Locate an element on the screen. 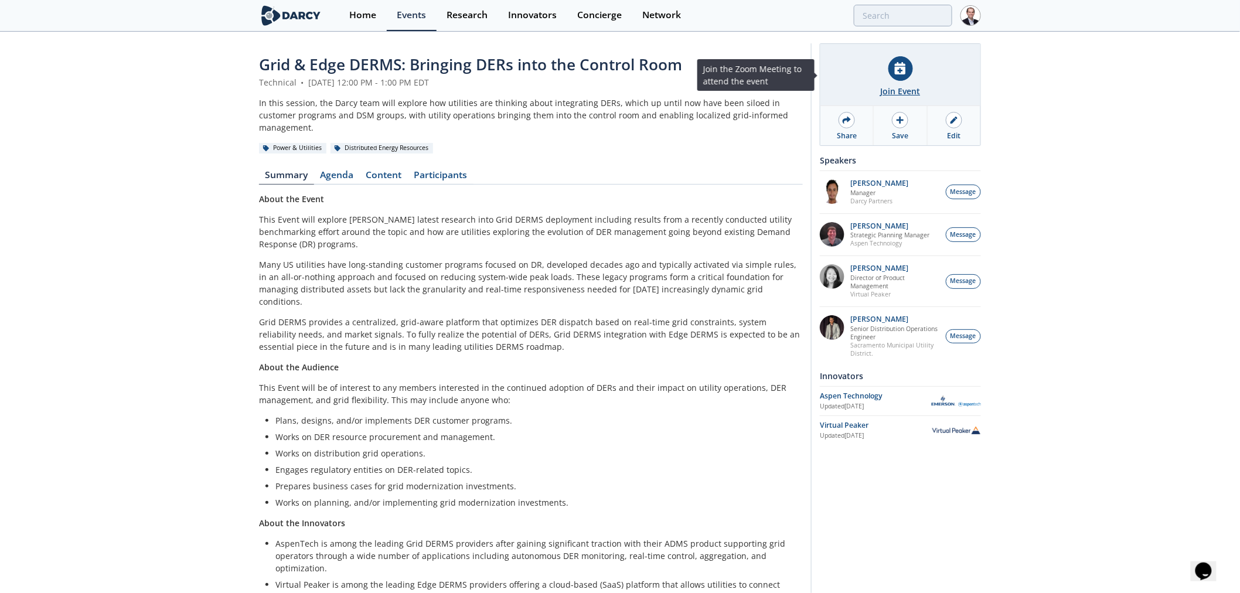 The width and height of the screenshot is (1240, 593). img: Profile is located at coordinates (971, 15).